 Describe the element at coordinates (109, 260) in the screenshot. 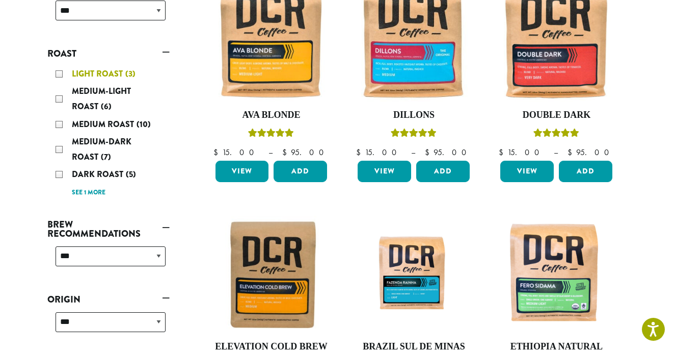

I see `div: Brew Recommendations` at that location.